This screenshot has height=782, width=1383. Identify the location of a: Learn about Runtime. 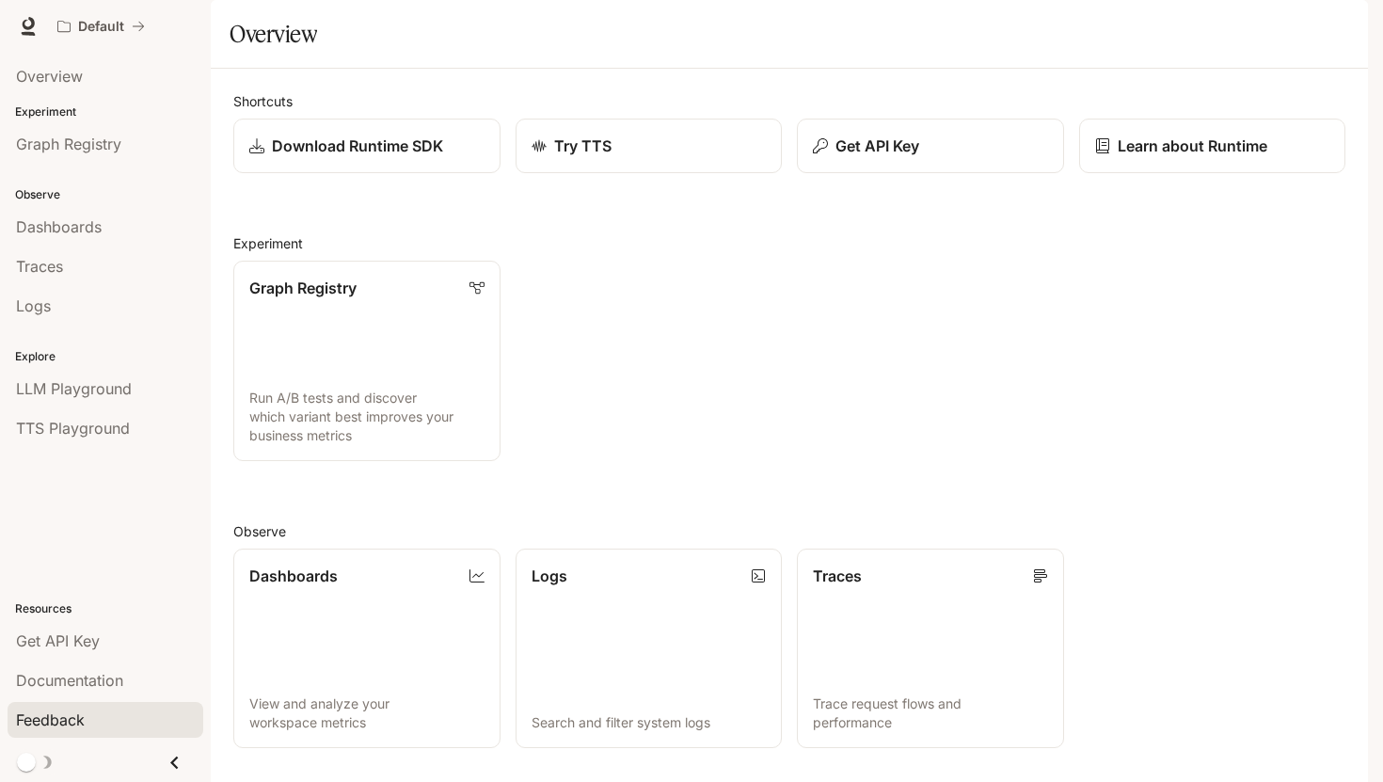
(1212, 146).